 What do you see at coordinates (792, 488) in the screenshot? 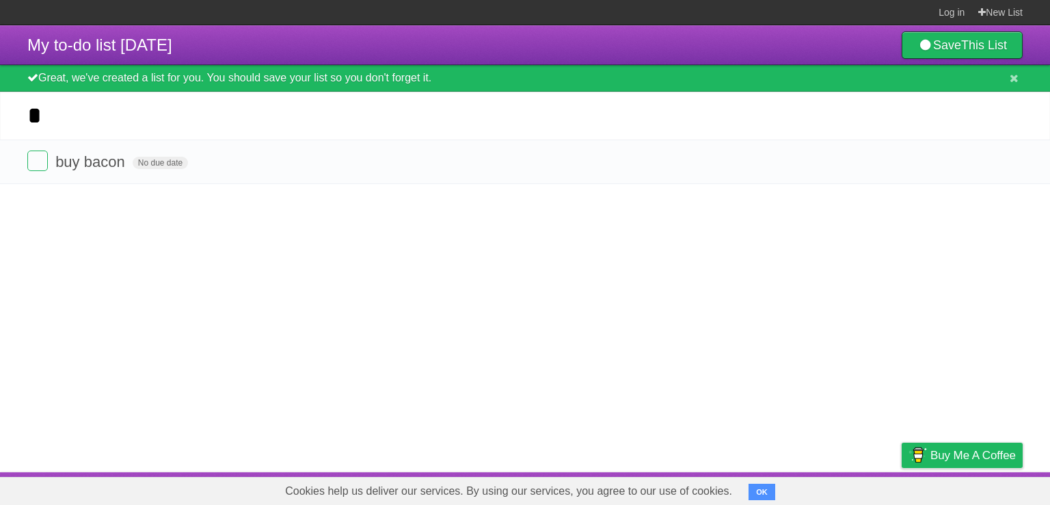
I see `a: Developers` at bounding box center [792, 488].